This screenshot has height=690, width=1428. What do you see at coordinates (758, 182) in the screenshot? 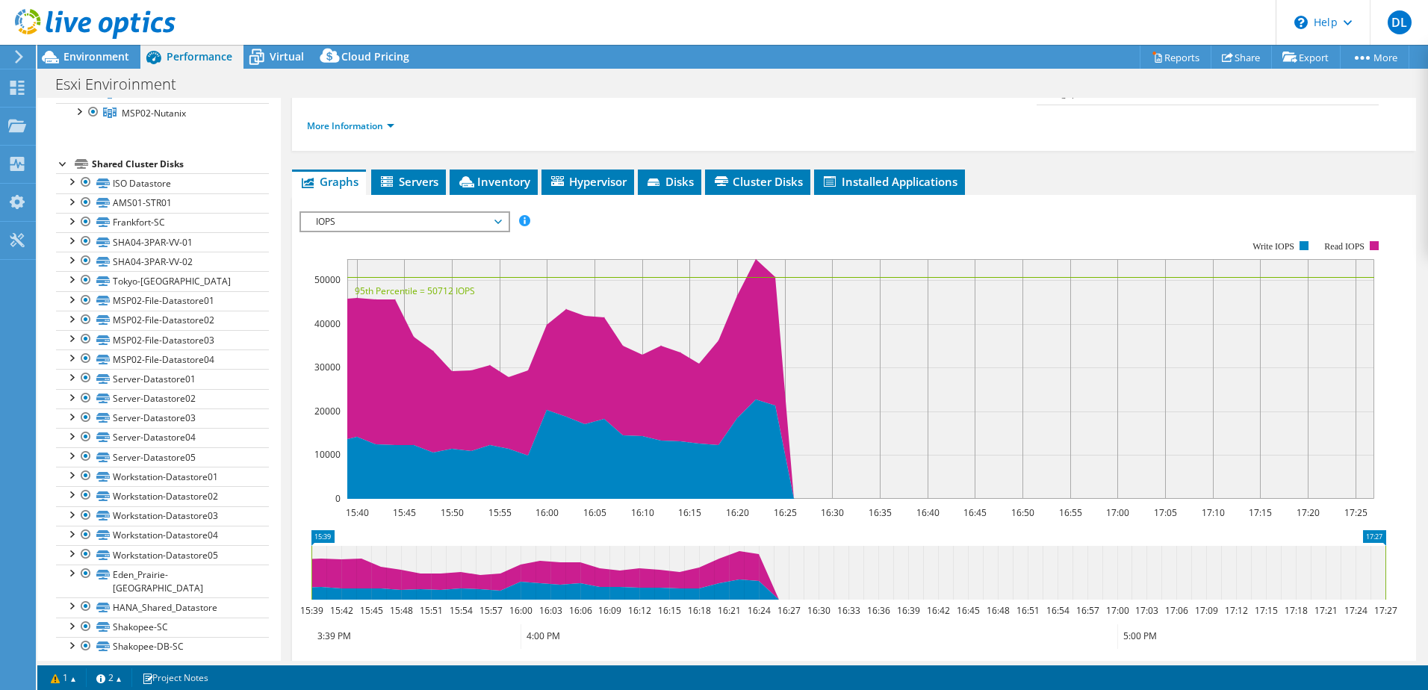
I see `span: Cluster Disks` at bounding box center [758, 182].